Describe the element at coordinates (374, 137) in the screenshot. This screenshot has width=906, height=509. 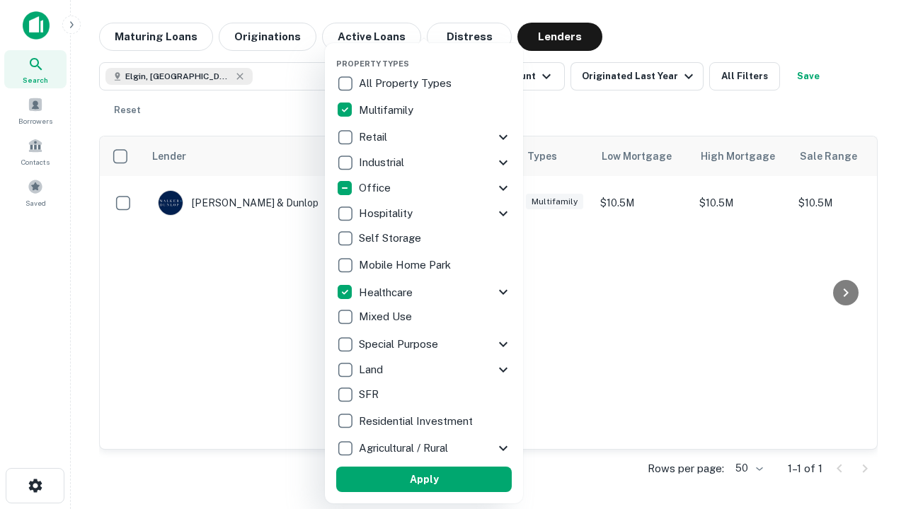
I see `p: Retail` at that location.